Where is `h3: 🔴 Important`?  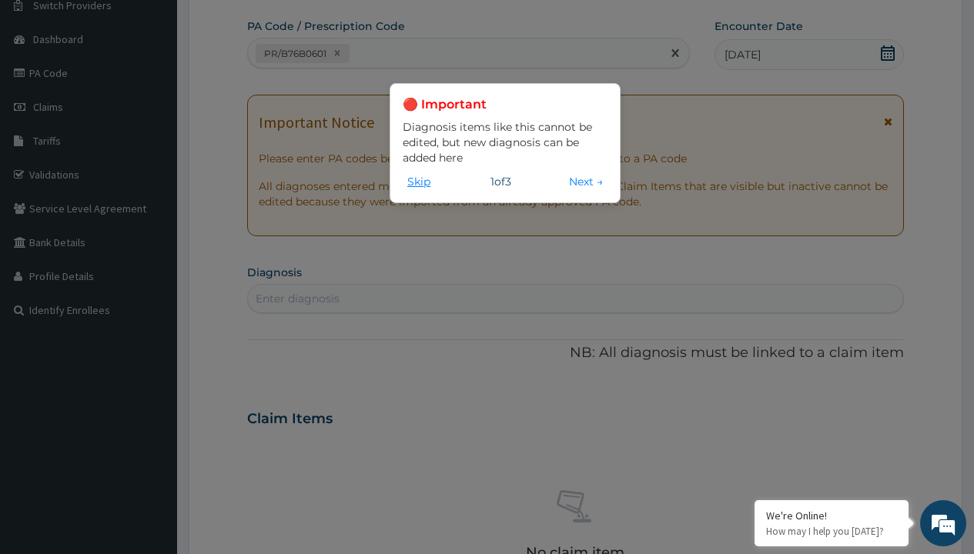
h3: 🔴 Important is located at coordinates (505, 105).